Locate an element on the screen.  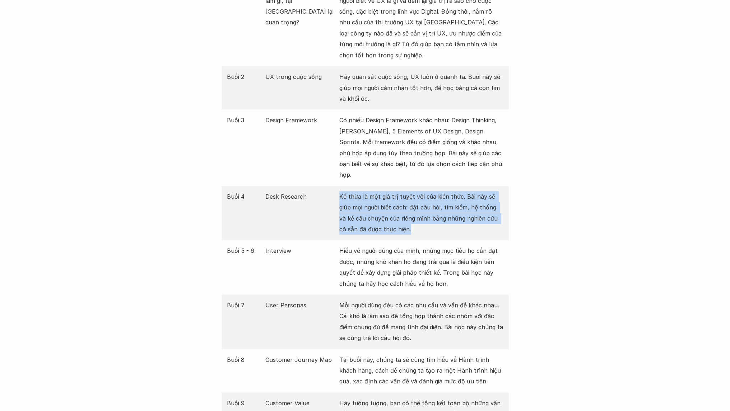
p: Desk Research is located at coordinates (300, 197).